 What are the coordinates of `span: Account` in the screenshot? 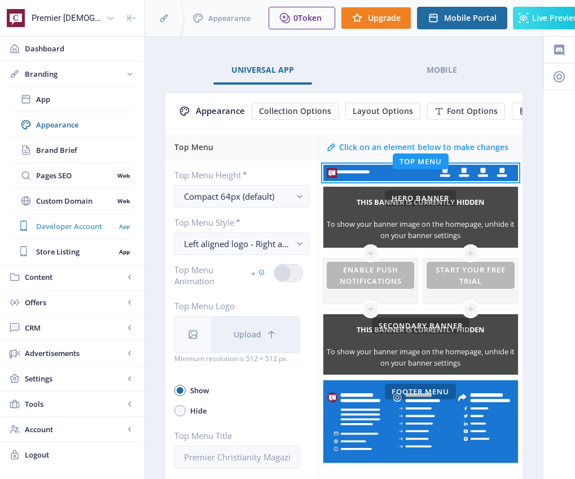 It's located at (74, 429).